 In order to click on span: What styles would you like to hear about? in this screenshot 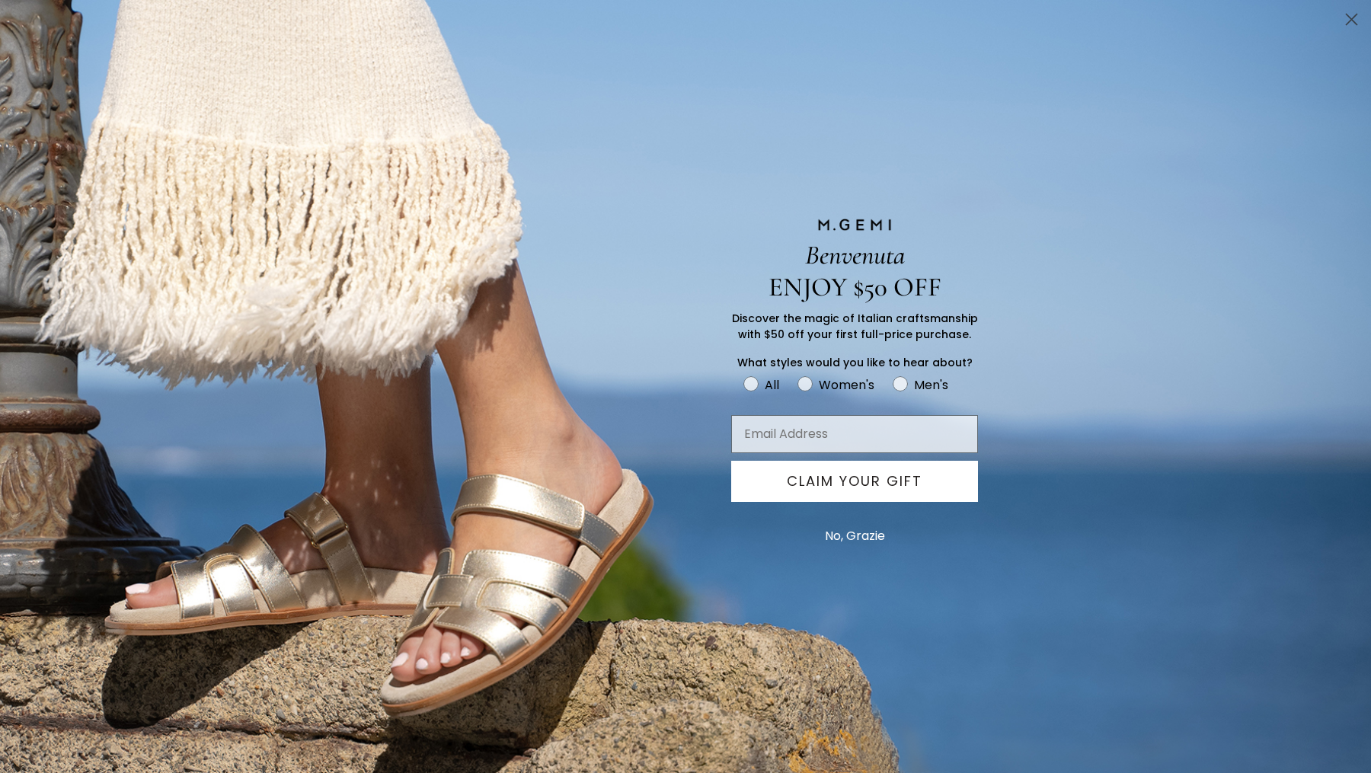, I will do `click(854, 363)`.